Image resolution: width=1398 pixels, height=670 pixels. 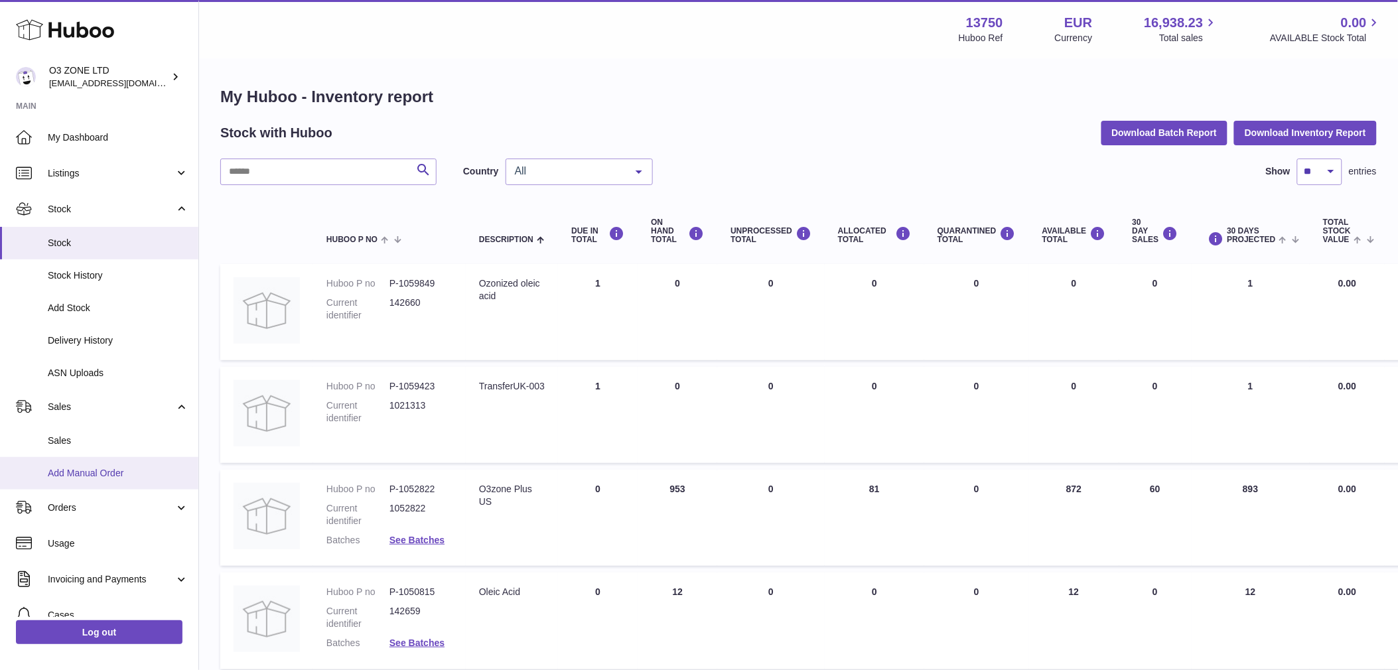 I want to click on span: Delivery History, so click(x=118, y=340).